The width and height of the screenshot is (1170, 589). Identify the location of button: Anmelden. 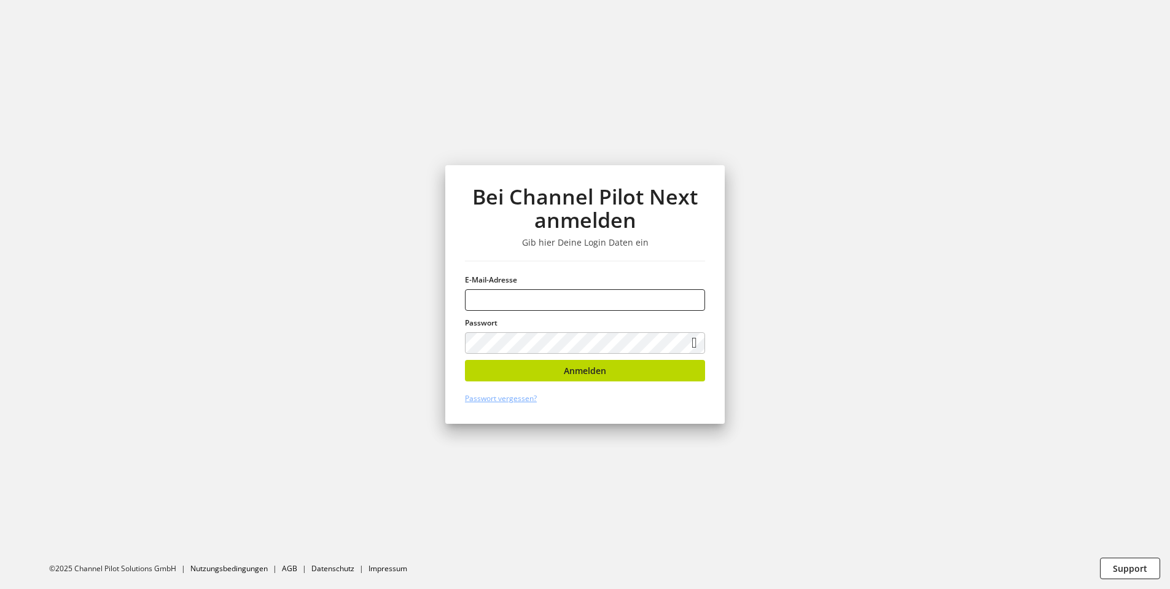
(585, 370).